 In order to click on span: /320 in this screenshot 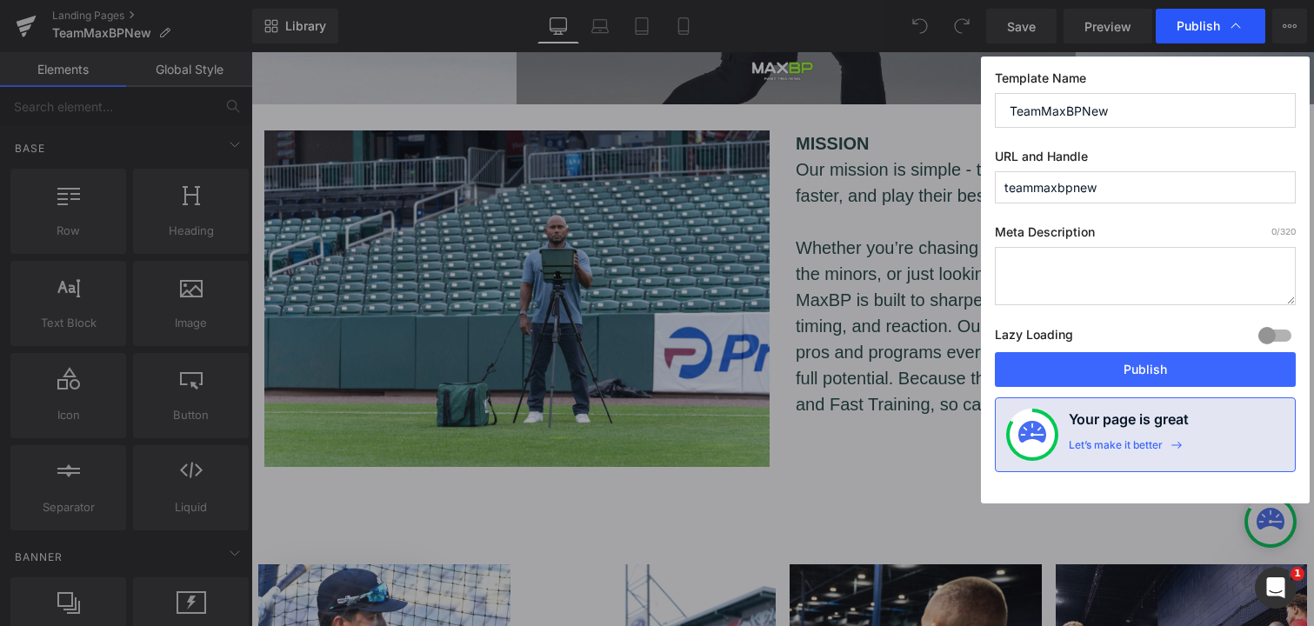, I will do `click(1284, 231)`.